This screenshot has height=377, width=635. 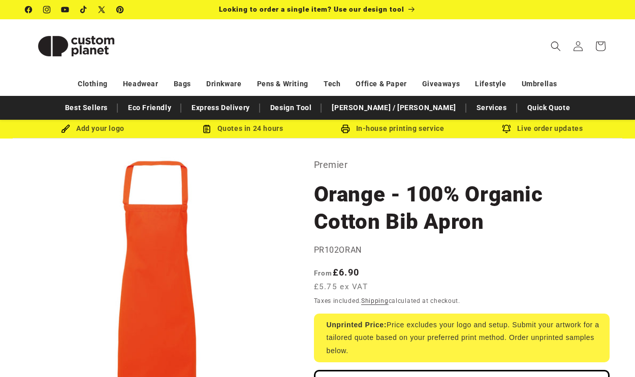 What do you see at coordinates (66, 129) in the screenshot?
I see `img: Brush Icon` at bounding box center [66, 129].